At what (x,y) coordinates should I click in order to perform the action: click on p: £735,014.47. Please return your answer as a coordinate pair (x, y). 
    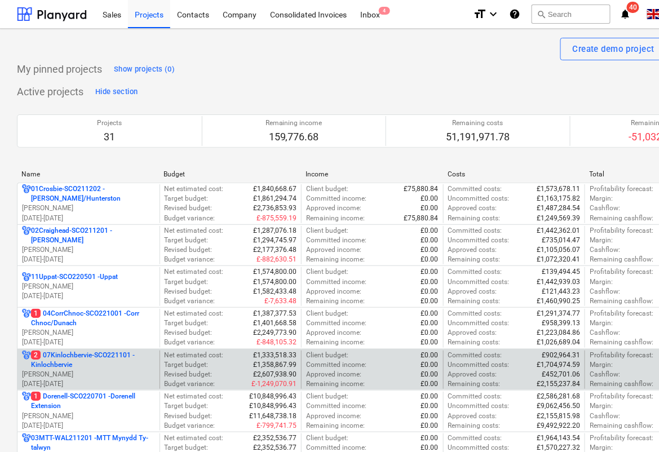
    Looking at the image, I should click on (561, 240).